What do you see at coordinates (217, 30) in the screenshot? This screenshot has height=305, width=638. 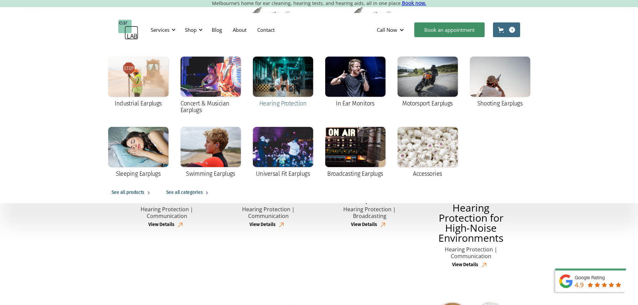 I see `a: Blog` at bounding box center [217, 30].